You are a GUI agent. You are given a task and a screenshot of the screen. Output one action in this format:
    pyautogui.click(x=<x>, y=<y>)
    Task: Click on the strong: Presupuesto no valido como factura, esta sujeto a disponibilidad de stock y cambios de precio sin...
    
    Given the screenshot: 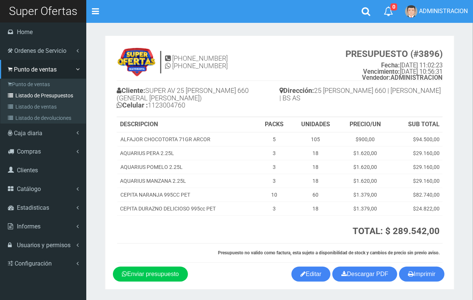 What is the action you would take?
    pyautogui.click(x=328, y=253)
    